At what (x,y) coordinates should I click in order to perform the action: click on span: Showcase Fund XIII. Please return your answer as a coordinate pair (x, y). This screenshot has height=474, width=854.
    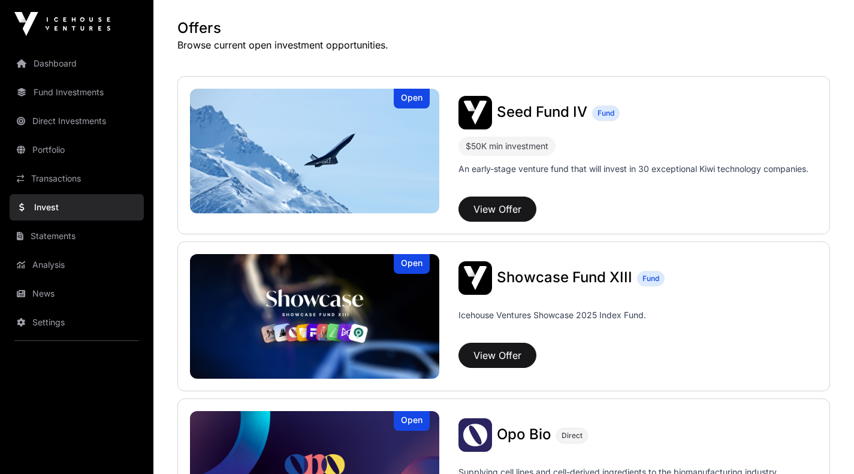
    Looking at the image, I should click on (564, 277).